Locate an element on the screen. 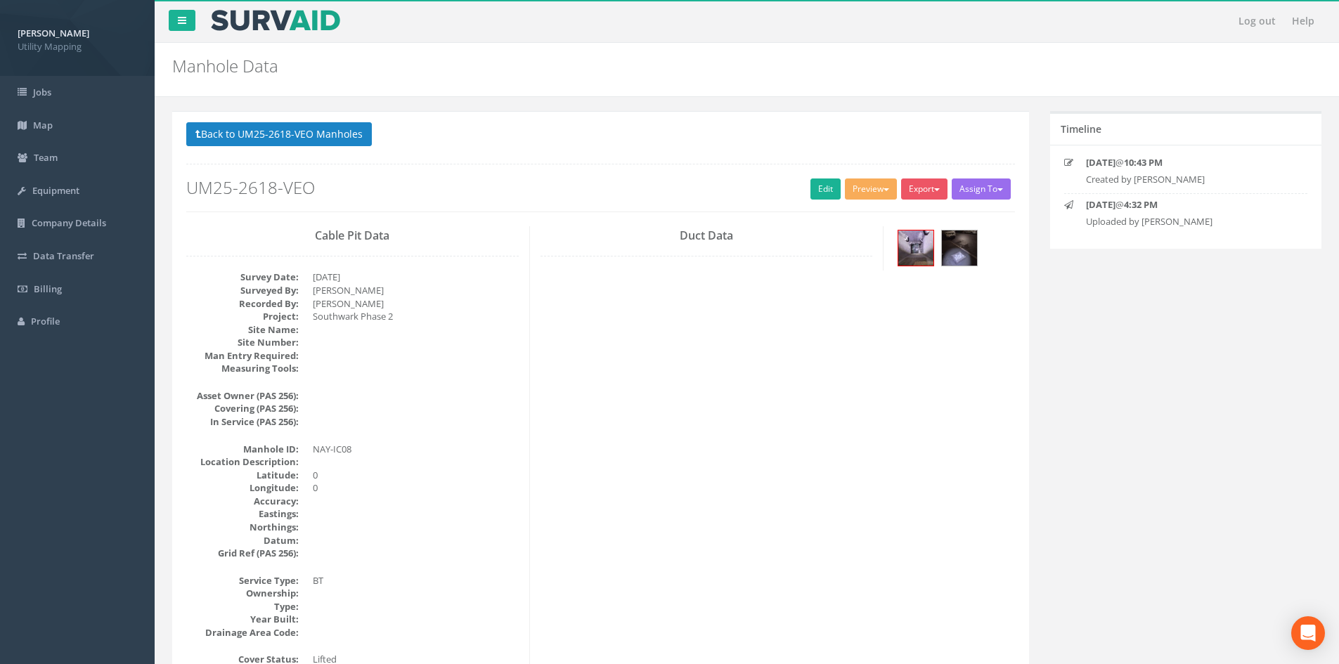 The image size is (1339, 664). dt: Survey Date: is located at coordinates (243, 277).